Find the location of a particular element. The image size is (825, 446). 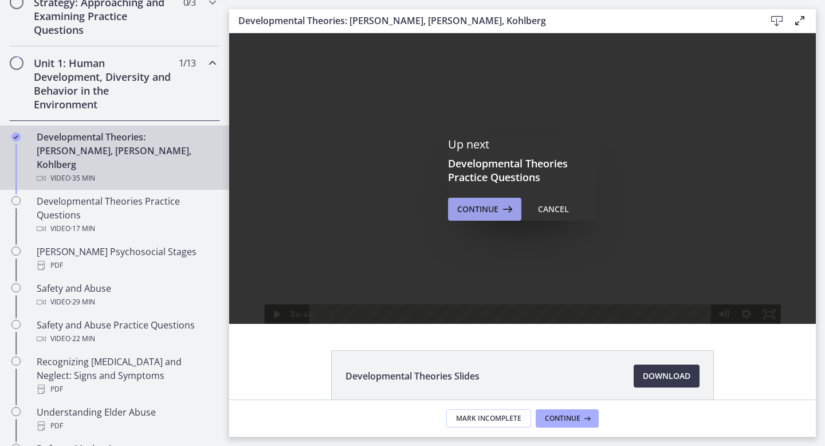

div: Developmental Theories Practice Questions is located at coordinates (126, 215).